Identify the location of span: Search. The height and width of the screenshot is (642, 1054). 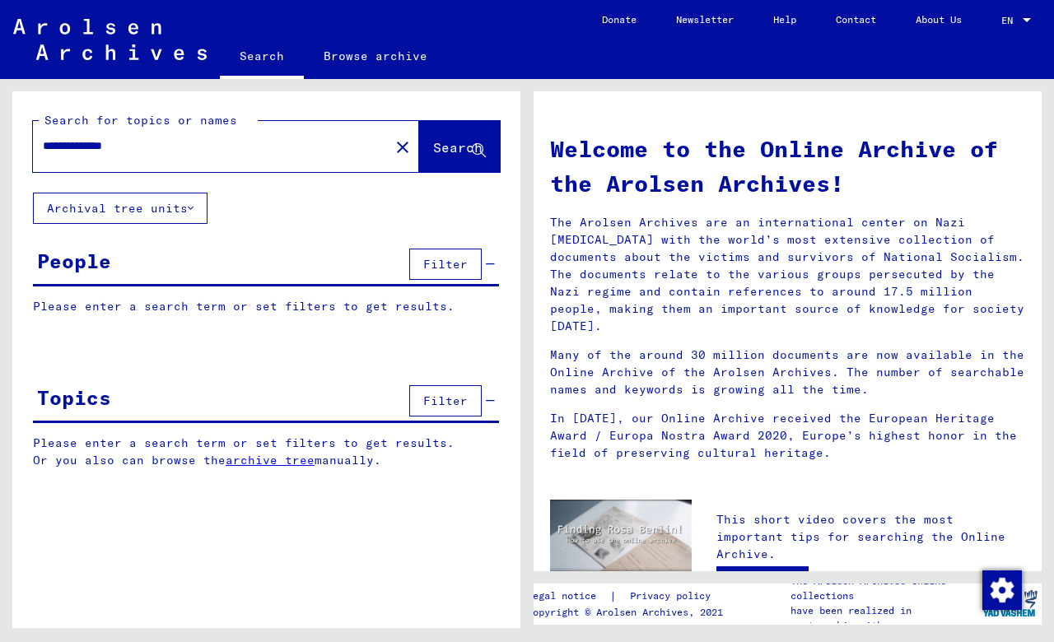
(458, 147).